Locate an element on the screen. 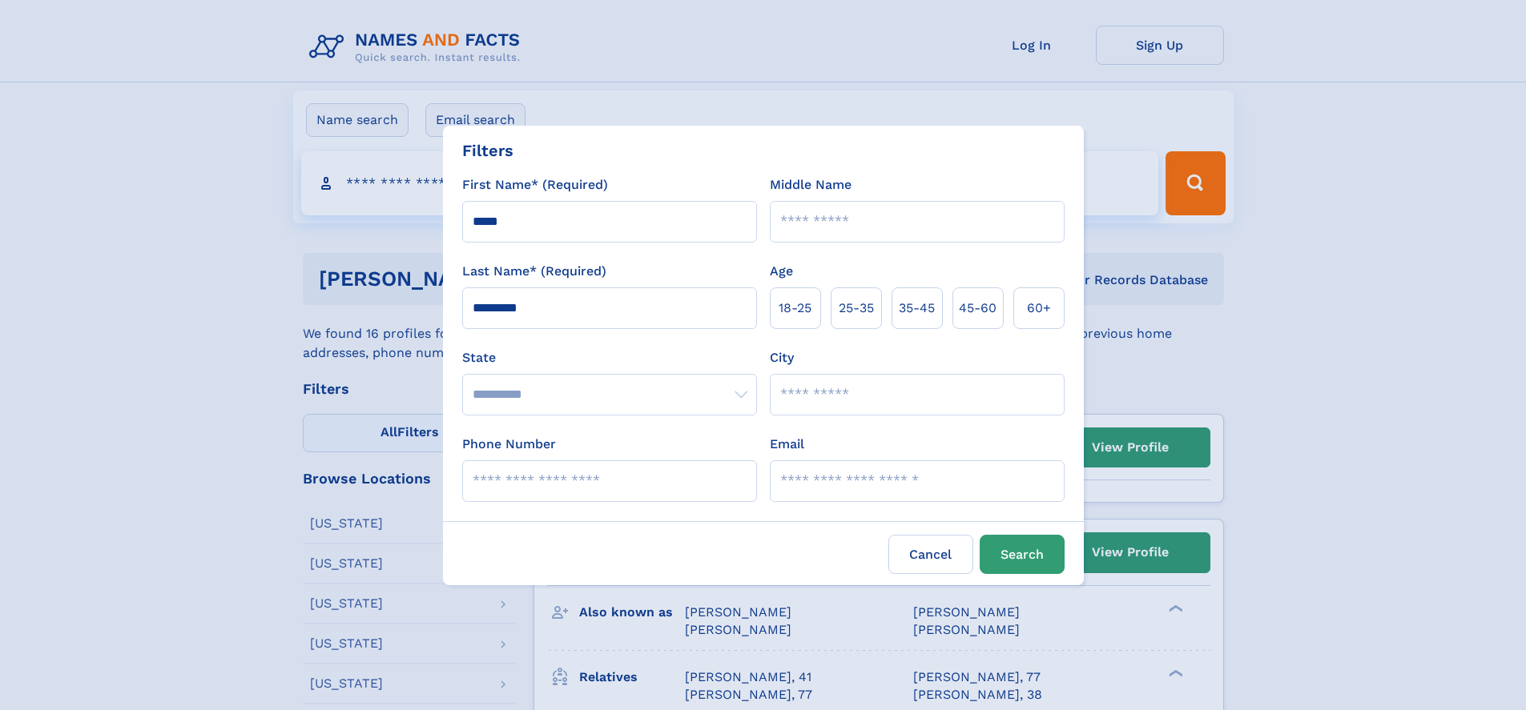 This screenshot has height=710, width=1526. label: Middle Name is located at coordinates (811, 185).